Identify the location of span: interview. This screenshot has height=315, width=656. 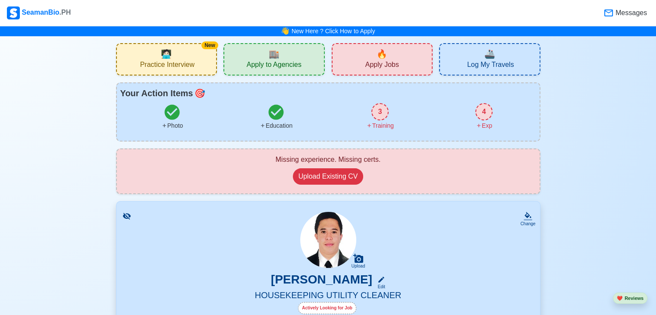
(166, 54).